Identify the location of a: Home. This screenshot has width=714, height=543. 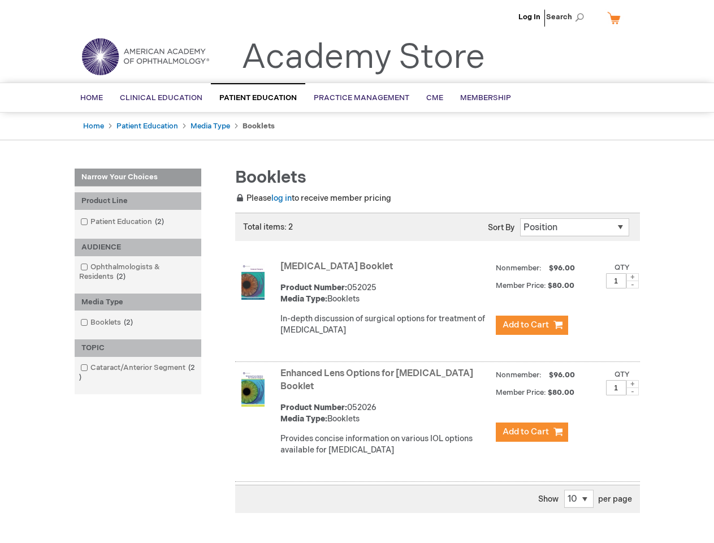
(93, 126).